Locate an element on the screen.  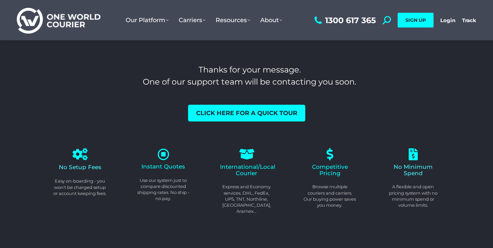
img: One World Courier is located at coordinates (58, 20).